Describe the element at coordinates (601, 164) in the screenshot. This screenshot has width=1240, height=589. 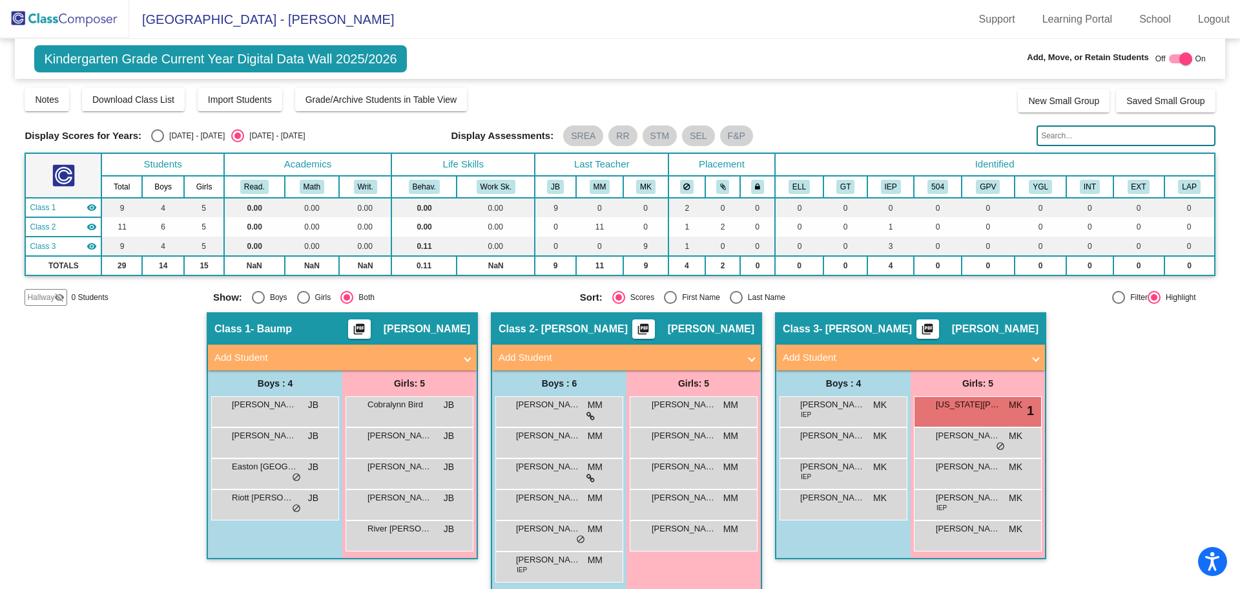
I see `th: Last Teacher` at that location.